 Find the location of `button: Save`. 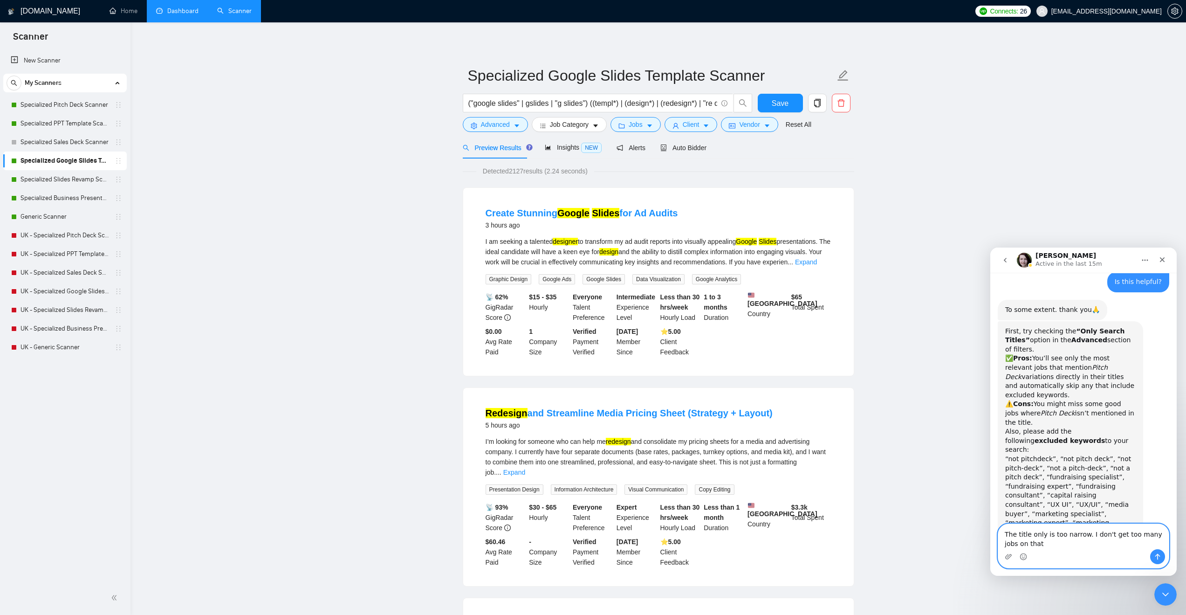

button: Save is located at coordinates (780, 103).